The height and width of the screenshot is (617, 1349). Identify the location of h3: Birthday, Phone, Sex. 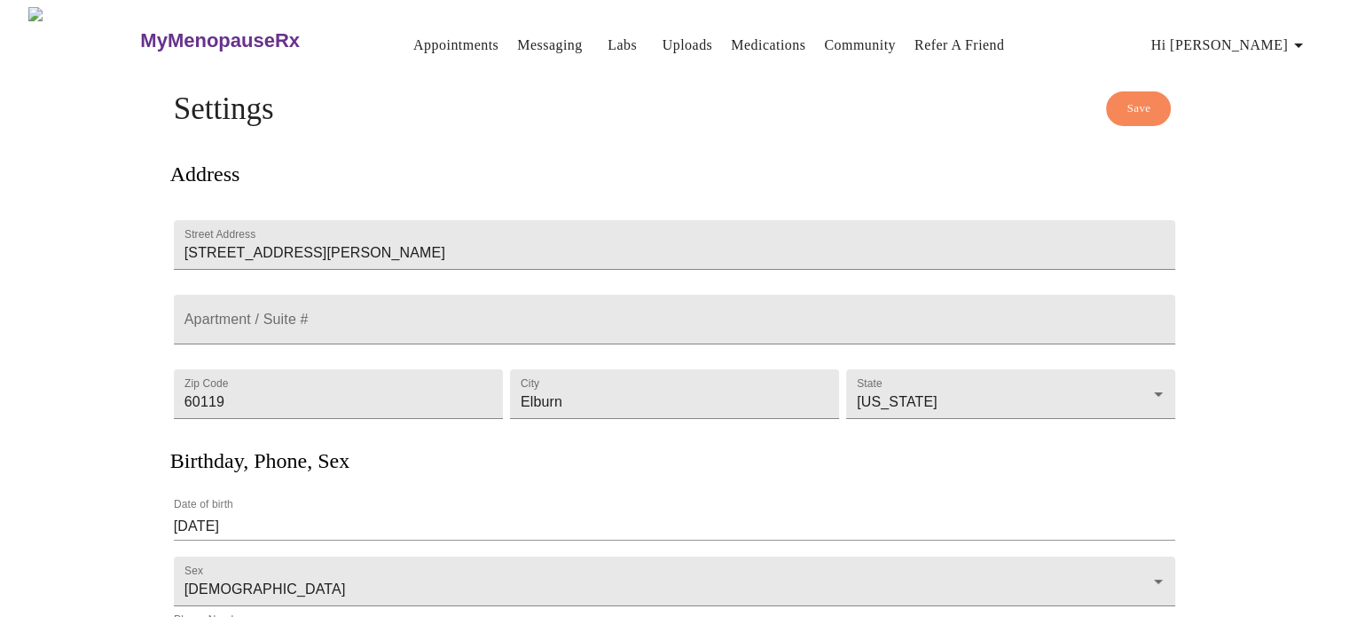
(260, 460).